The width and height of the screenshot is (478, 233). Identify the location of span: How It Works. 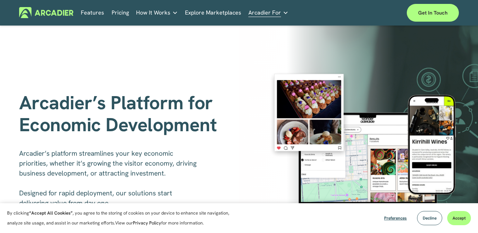
(153, 13).